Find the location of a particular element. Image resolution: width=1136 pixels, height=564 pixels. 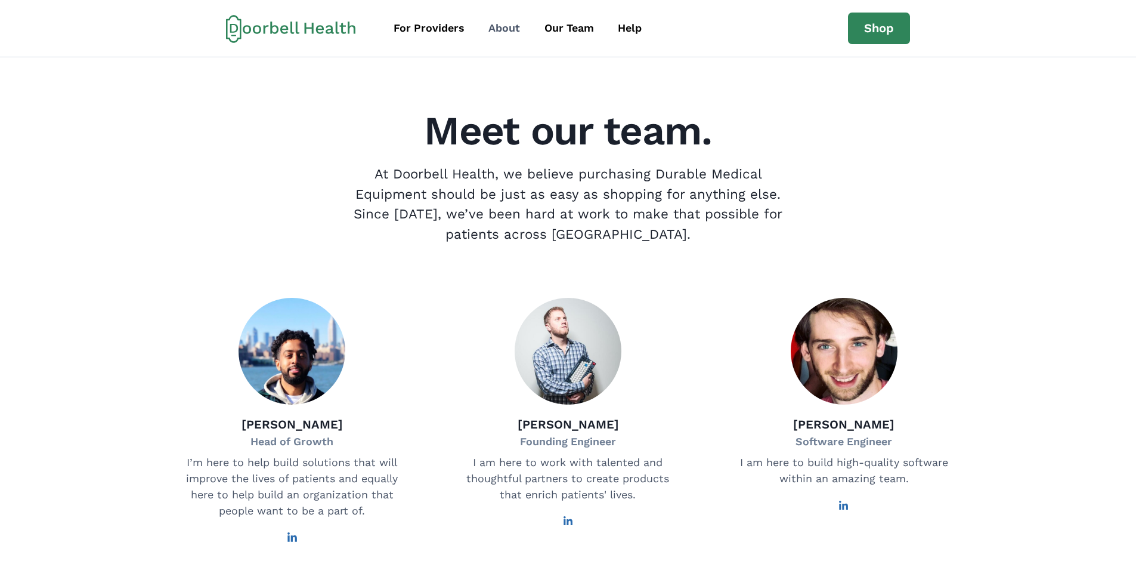

p: I am here to work with talented and thoughtful partners to create products that enrich patients' ... is located at coordinates (568, 478).